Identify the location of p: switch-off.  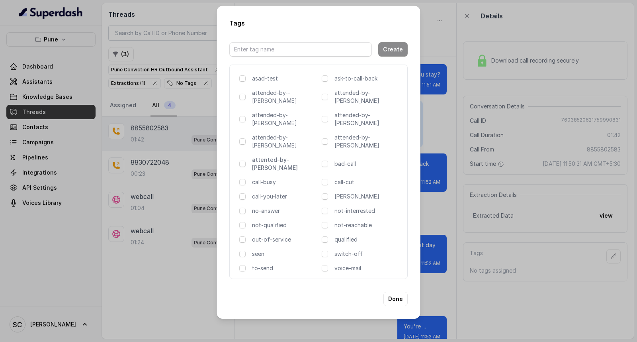
(367, 254).